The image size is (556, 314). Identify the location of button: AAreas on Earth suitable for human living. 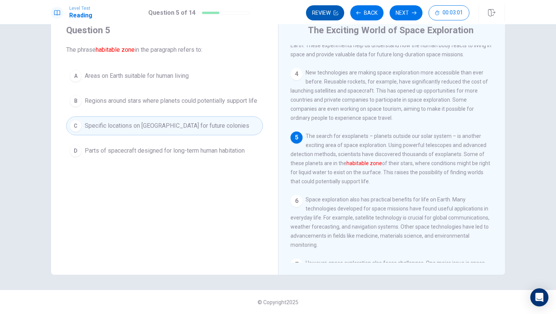
(164, 76).